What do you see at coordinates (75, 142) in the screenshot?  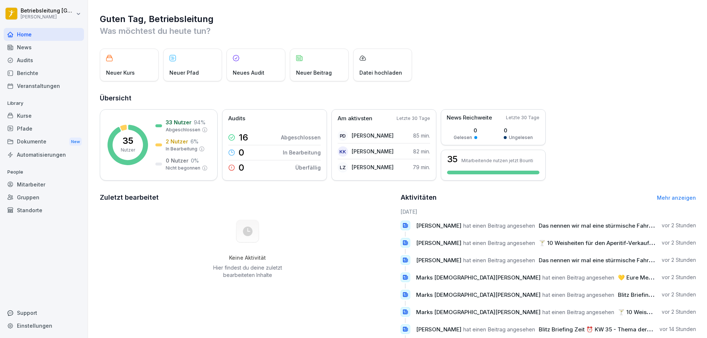 I see `div: New` at bounding box center [75, 142].